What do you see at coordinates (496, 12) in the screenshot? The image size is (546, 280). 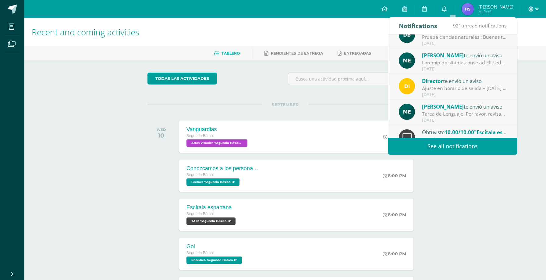 I see `span: Mi Perfil` at bounding box center [496, 12].